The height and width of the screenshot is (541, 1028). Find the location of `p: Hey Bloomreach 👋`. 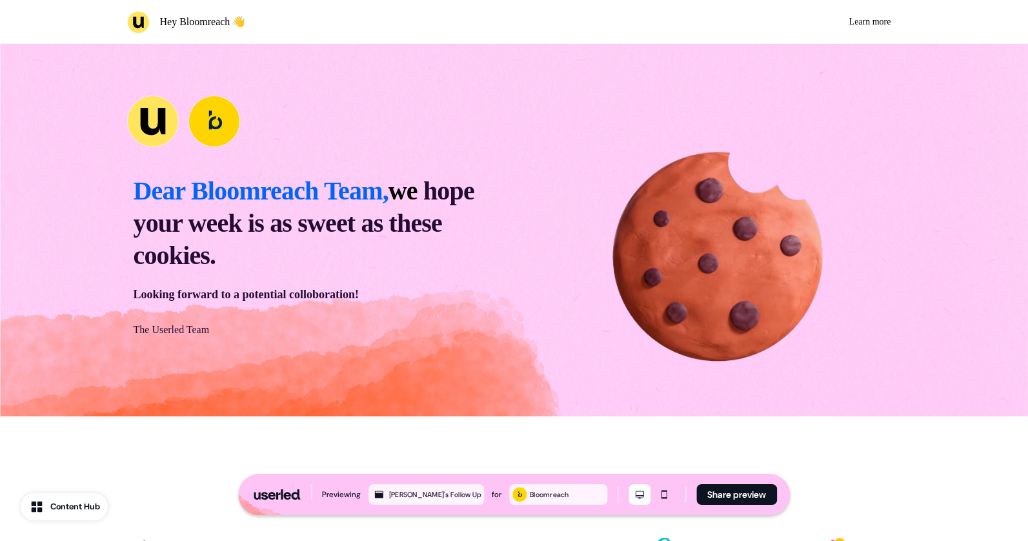

p: Hey Bloomreach 👋 is located at coordinates (203, 22).